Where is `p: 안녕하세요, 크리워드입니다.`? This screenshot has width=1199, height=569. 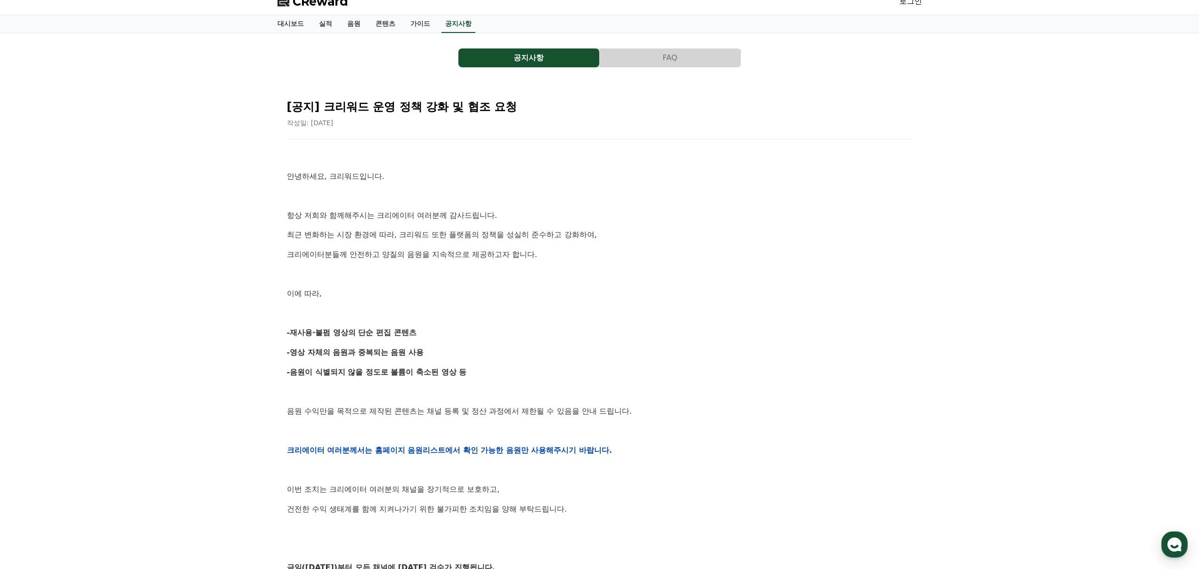
p: 안녕하세요, 크리워드입니다. is located at coordinates (600, 177).